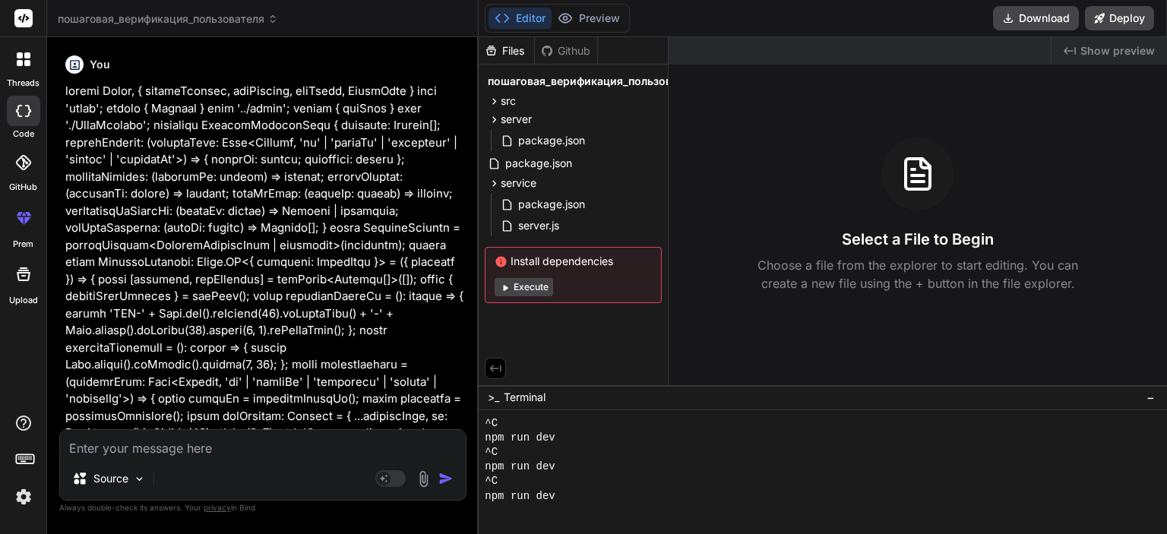 The width and height of the screenshot is (1167, 534). Describe the element at coordinates (100, 65) in the screenshot. I see `h6: You` at that location.